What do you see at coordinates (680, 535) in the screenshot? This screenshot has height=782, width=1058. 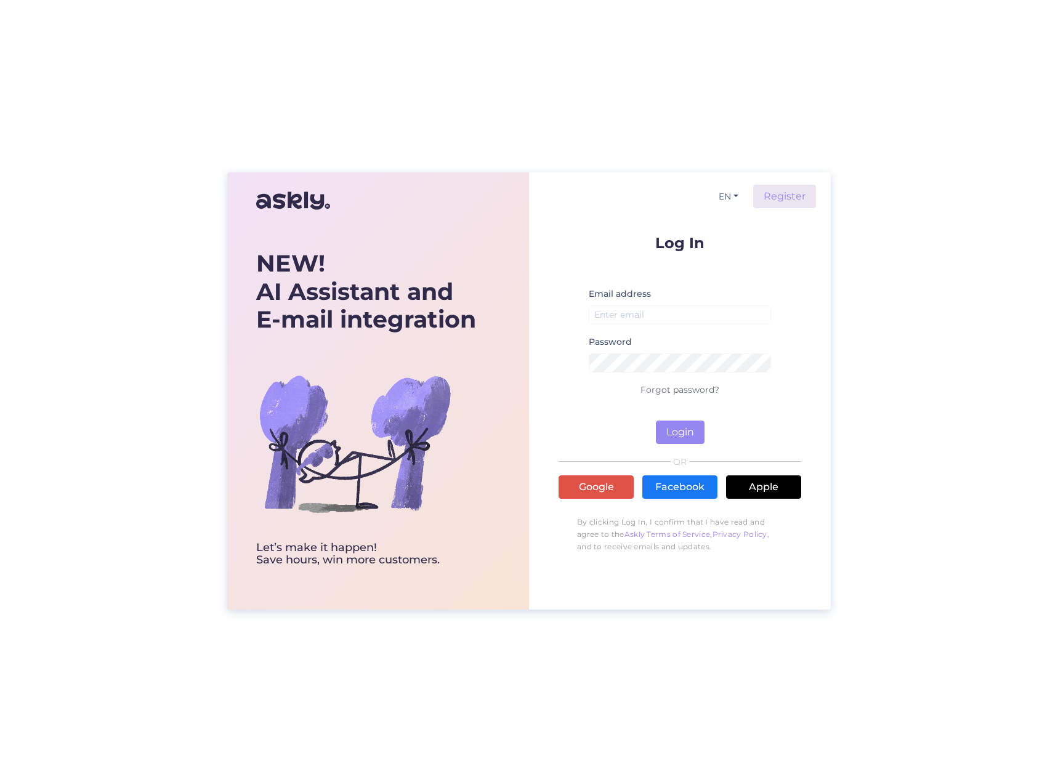 I see `p: By clicking Log In, I confirm that I have read and agree to the , , and to receive emails and upd...` at bounding box center [680, 535].